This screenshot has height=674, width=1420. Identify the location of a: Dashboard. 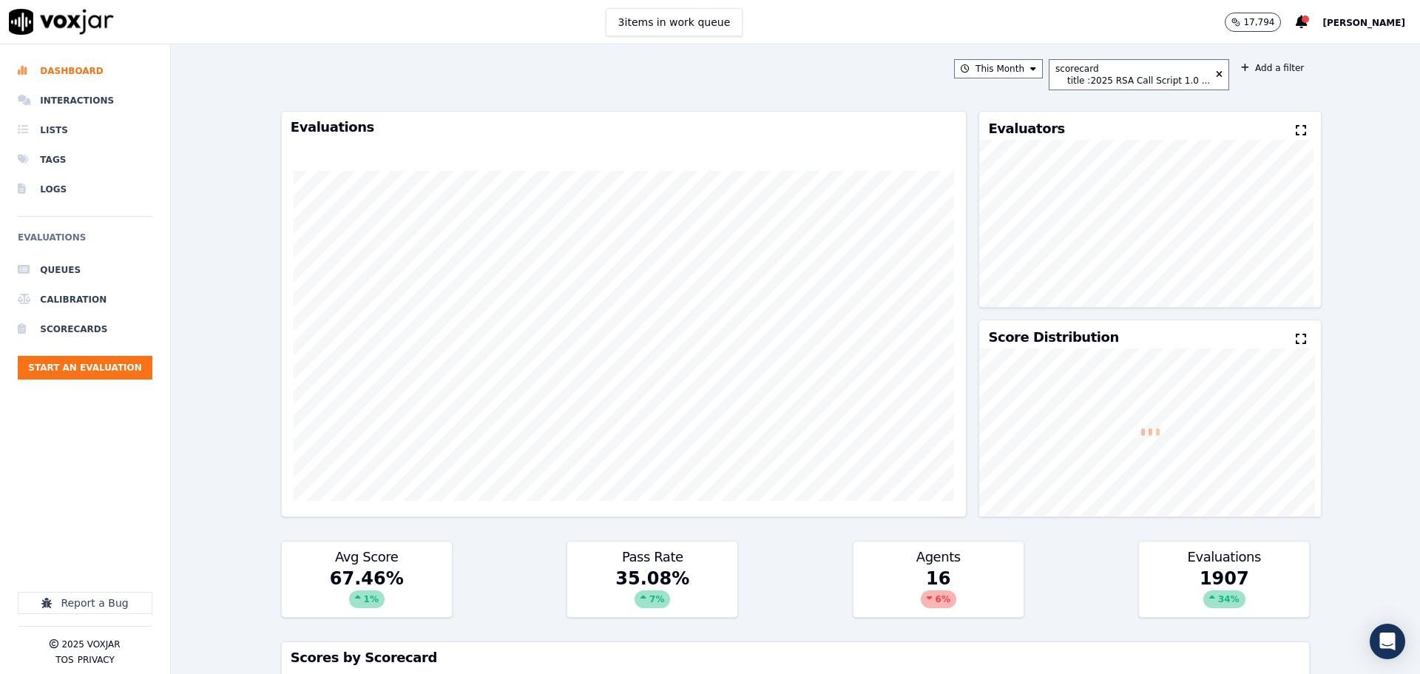
(85, 71).